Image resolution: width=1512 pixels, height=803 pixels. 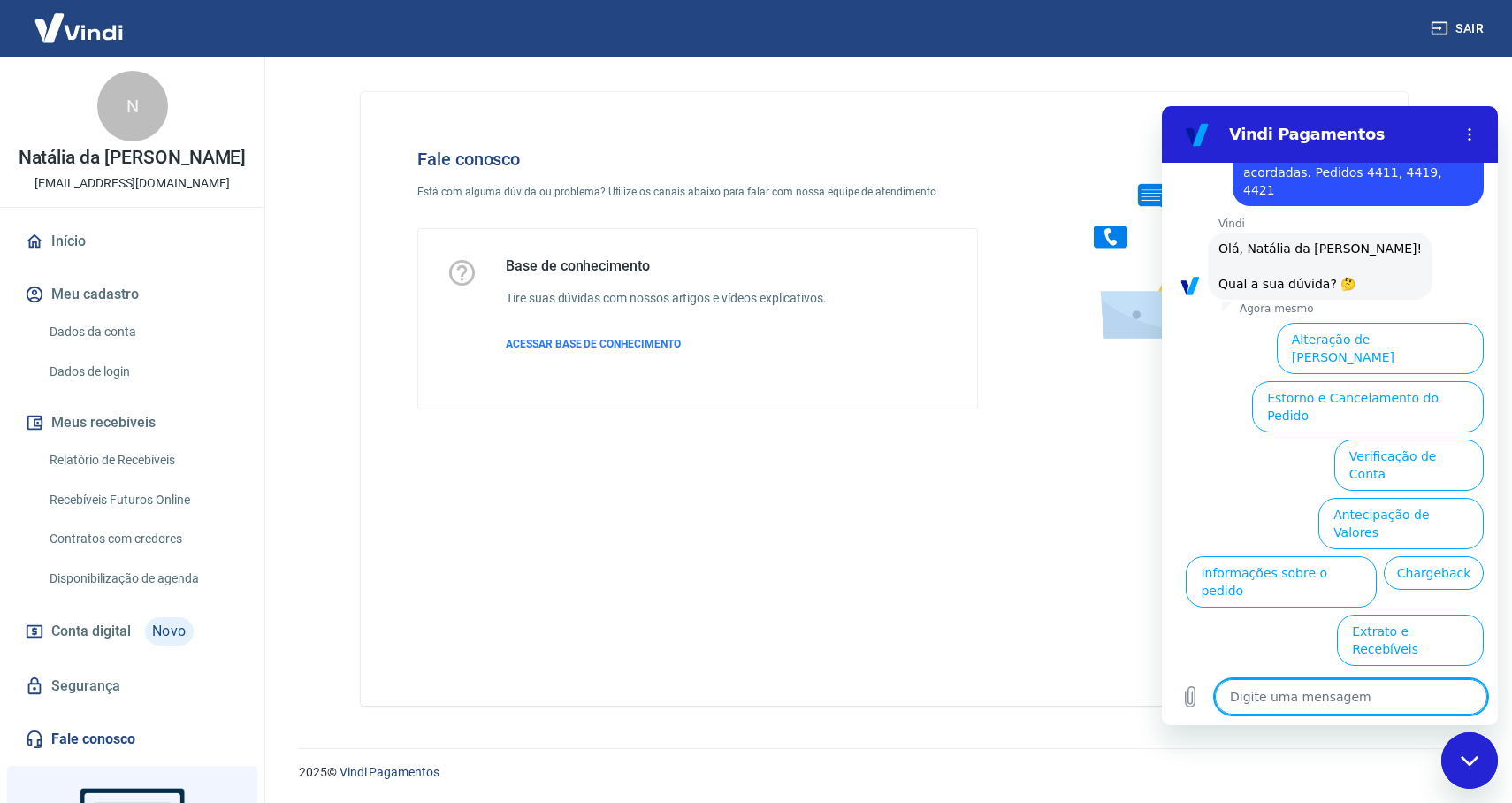 I want to click on a: Relatório de Recebíveis, so click(x=142, y=460).